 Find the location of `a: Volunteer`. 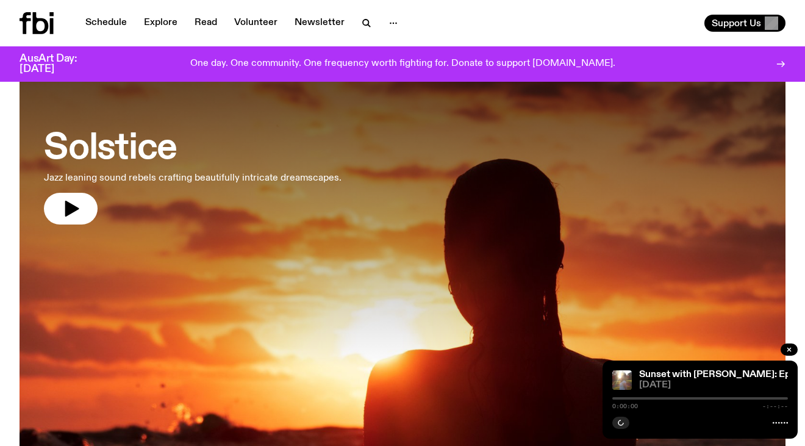

a: Volunteer is located at coordinates (255, 23).